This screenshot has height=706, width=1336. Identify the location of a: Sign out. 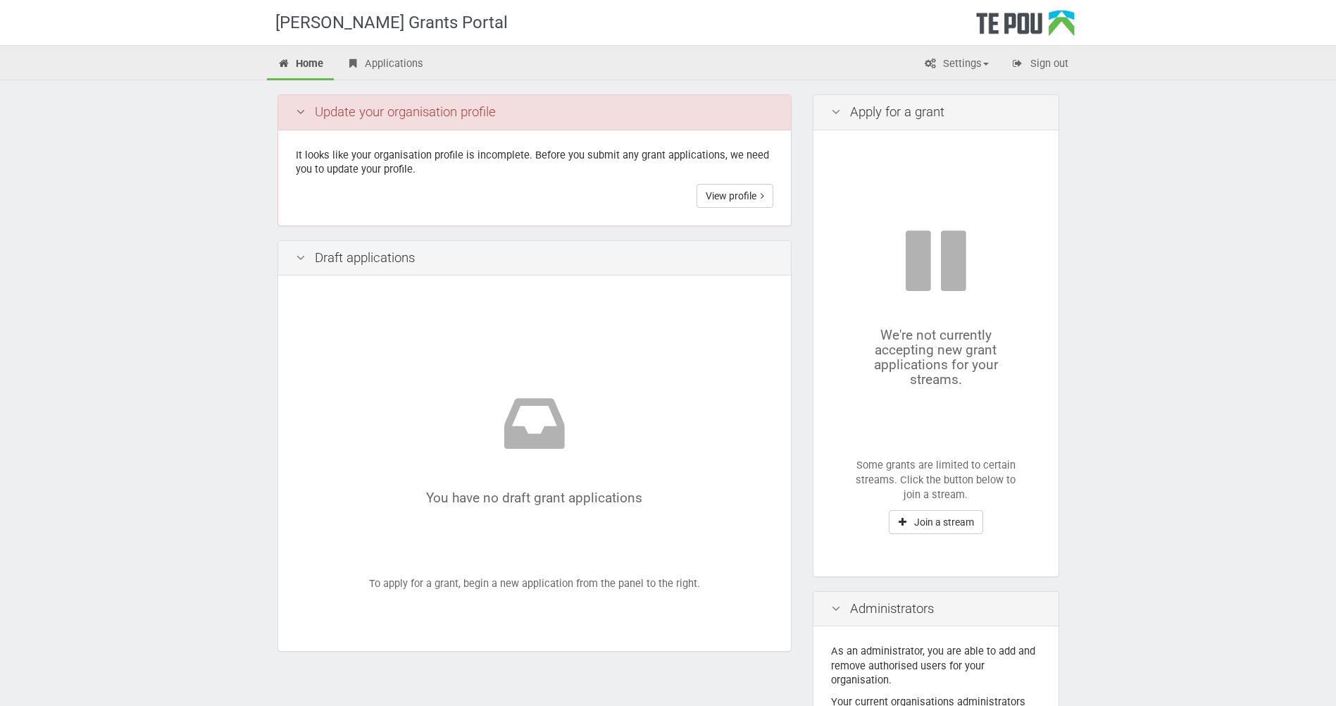
(1040, 65).